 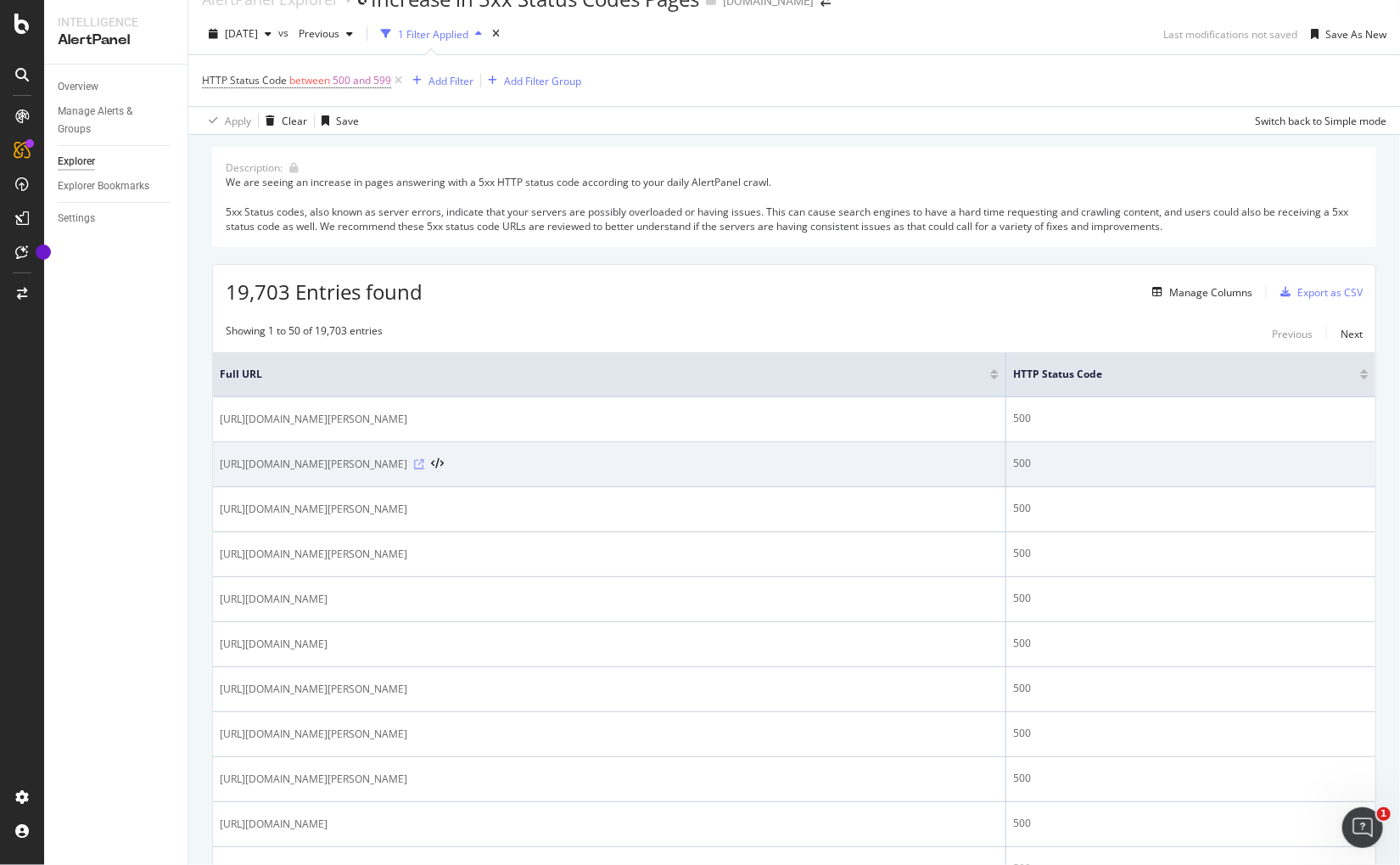 I want to click on span: Previous, so click(x=315, y=33).